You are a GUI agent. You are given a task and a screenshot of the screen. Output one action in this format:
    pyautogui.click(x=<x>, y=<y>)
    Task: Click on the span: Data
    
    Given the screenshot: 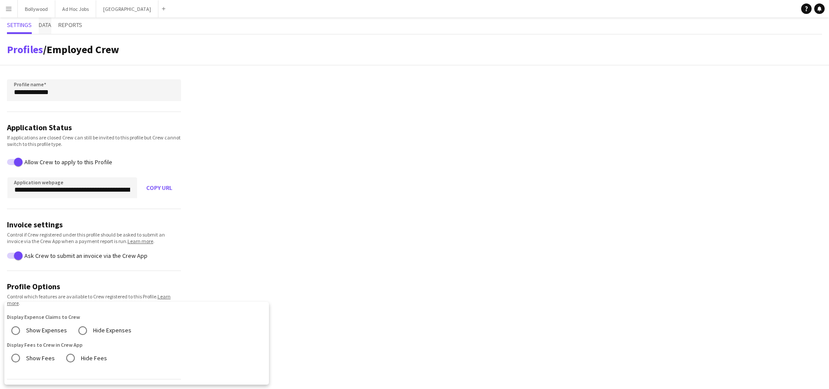 What is the action you would take?
    pyautogui.click(x=45, y=25)
    